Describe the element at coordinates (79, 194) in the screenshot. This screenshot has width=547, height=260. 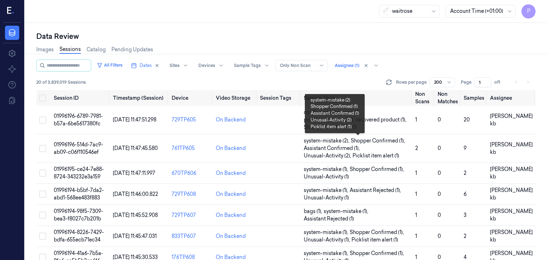
I see `span: 01996194-b5bf-7da2-abd1-568ee483f883` at that location.